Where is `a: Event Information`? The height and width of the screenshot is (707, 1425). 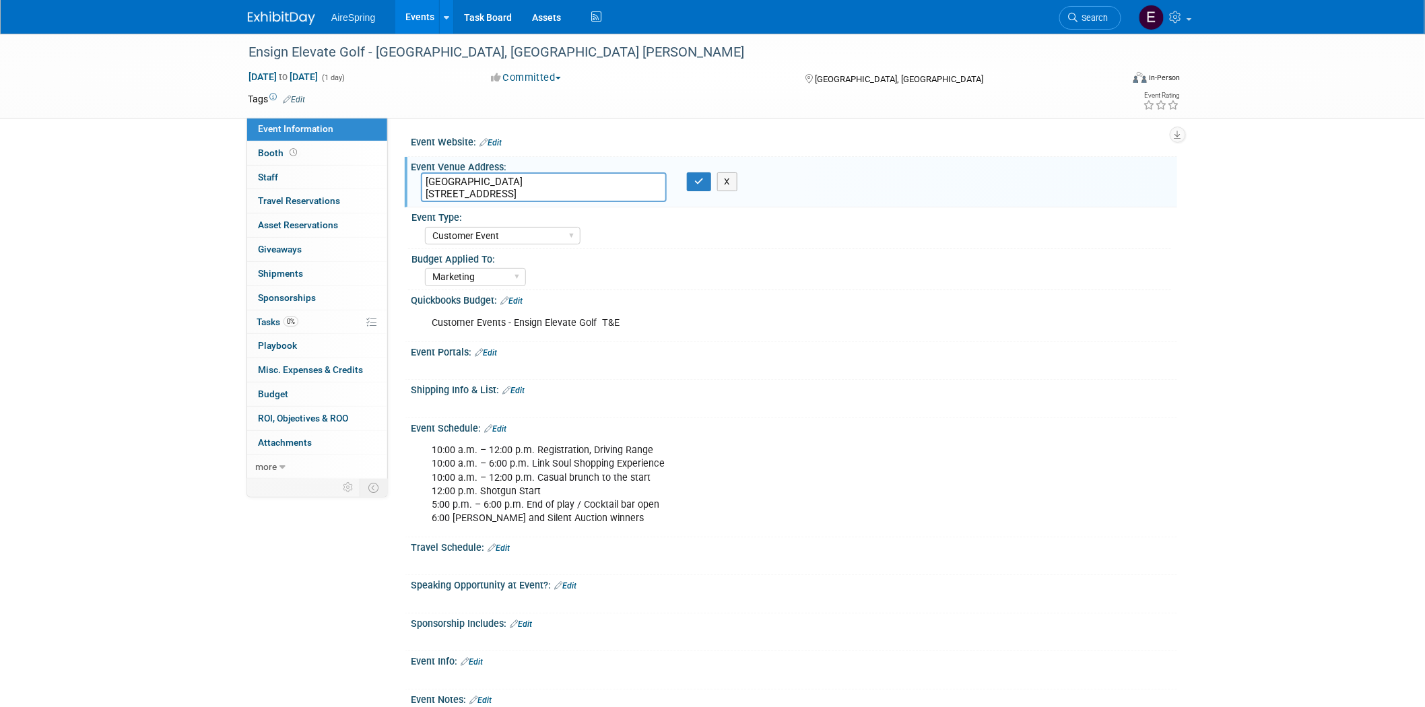
a: Event Information is located at coordinates (317, 129).